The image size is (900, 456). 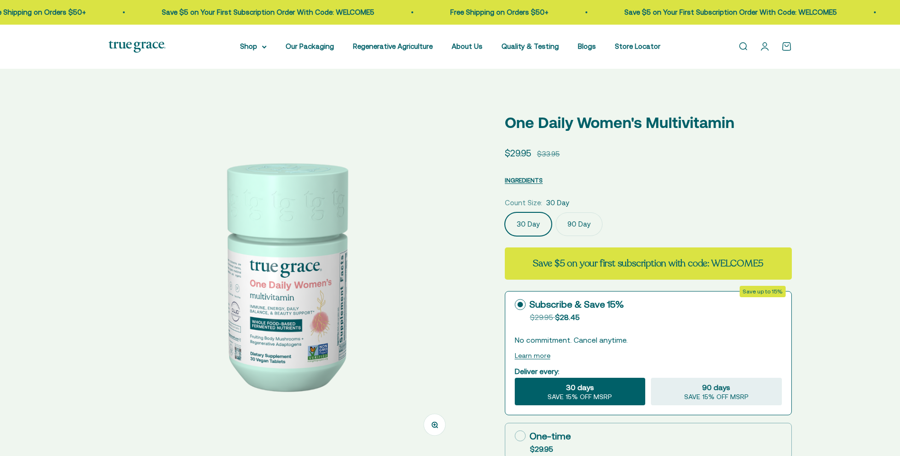 What do you see at coordinates (518, 153) in the screenshot?
I see `sale-price: $29.95` at bounding box center [518, 153].